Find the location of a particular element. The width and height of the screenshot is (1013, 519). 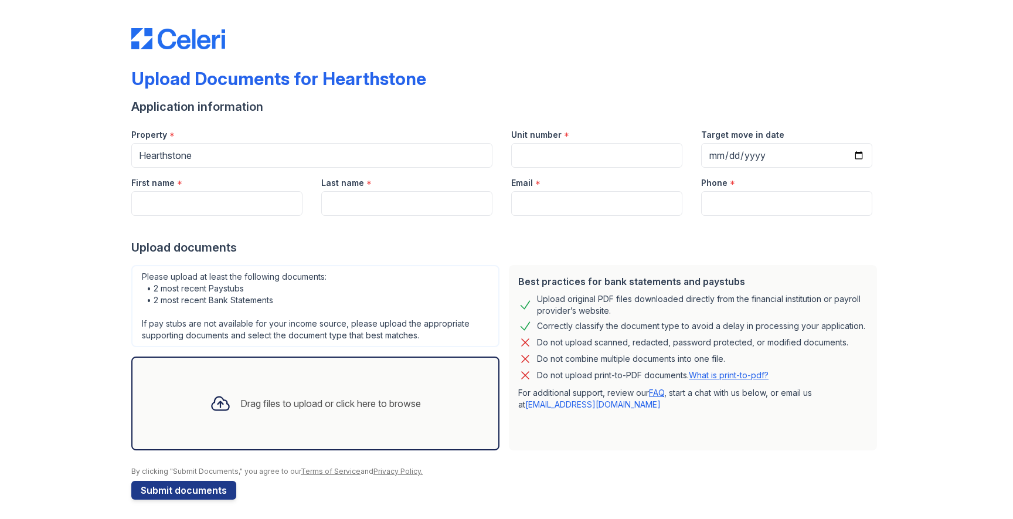

img: CE_Logo_Blue-a8612792a0a2168367f1c8372b55b34899dd931a85d93a1a3d3e32e68fde9ad4.png is located at coordinates (178, 39).